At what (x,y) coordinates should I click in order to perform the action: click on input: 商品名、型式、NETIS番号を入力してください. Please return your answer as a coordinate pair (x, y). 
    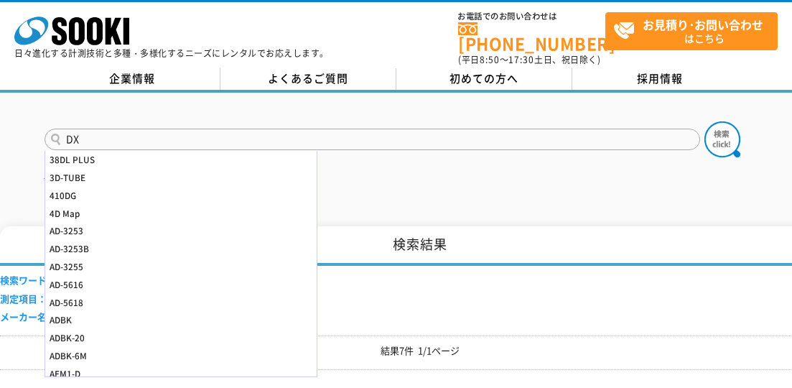
    Looking at the image, I should click on (372, 139).